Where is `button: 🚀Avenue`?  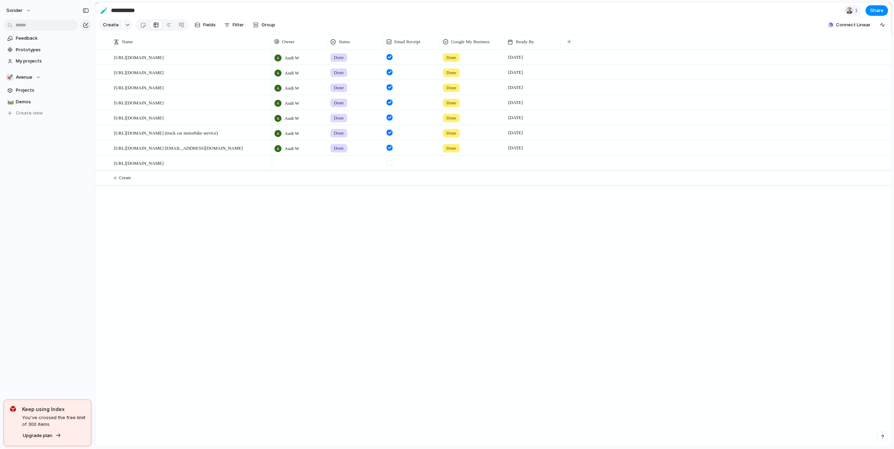
button: 🚀Avenue is located at coordinates (47, 77).